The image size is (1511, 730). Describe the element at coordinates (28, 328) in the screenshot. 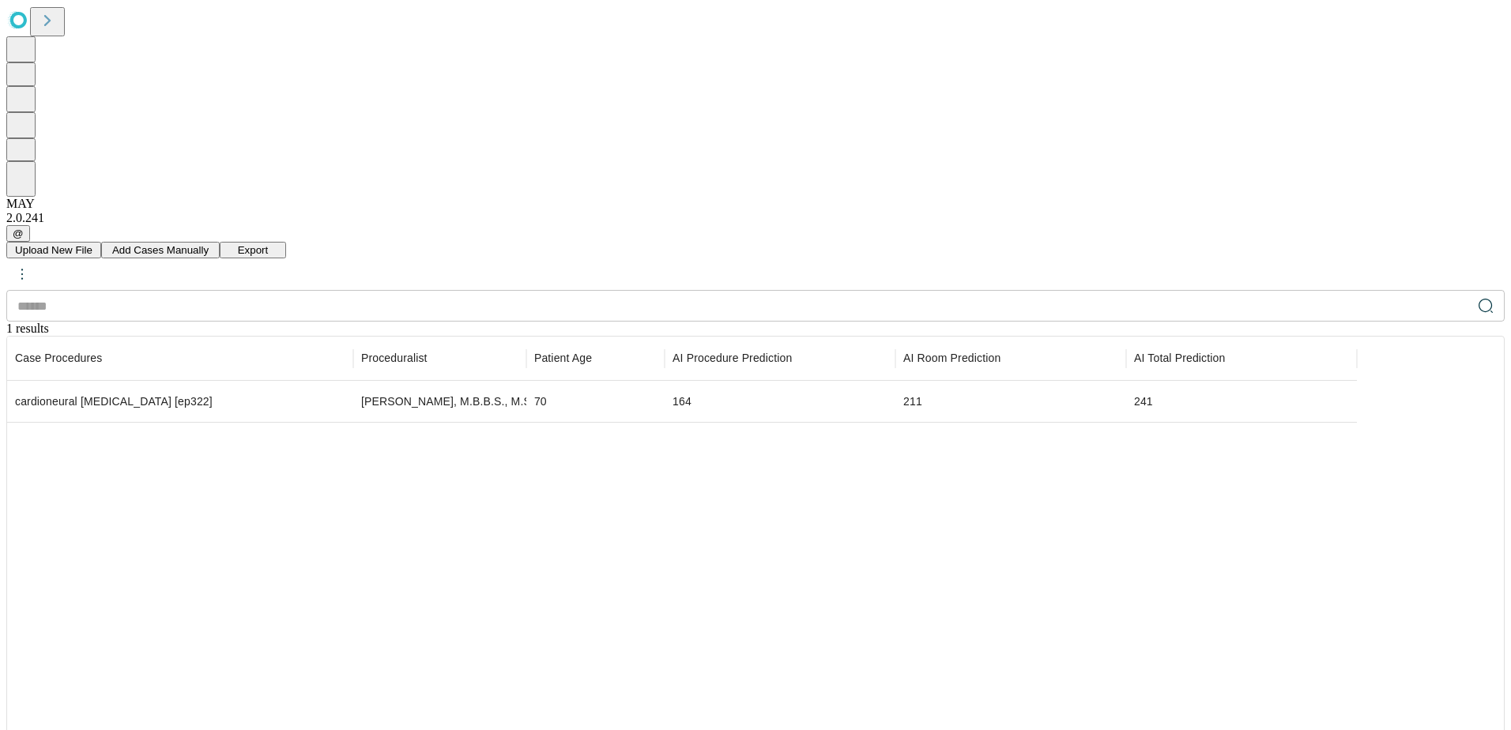

I see `span: 1 results` at that location.